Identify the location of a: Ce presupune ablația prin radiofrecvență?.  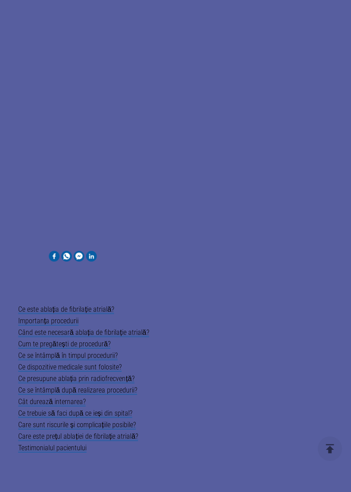
(76, 378).